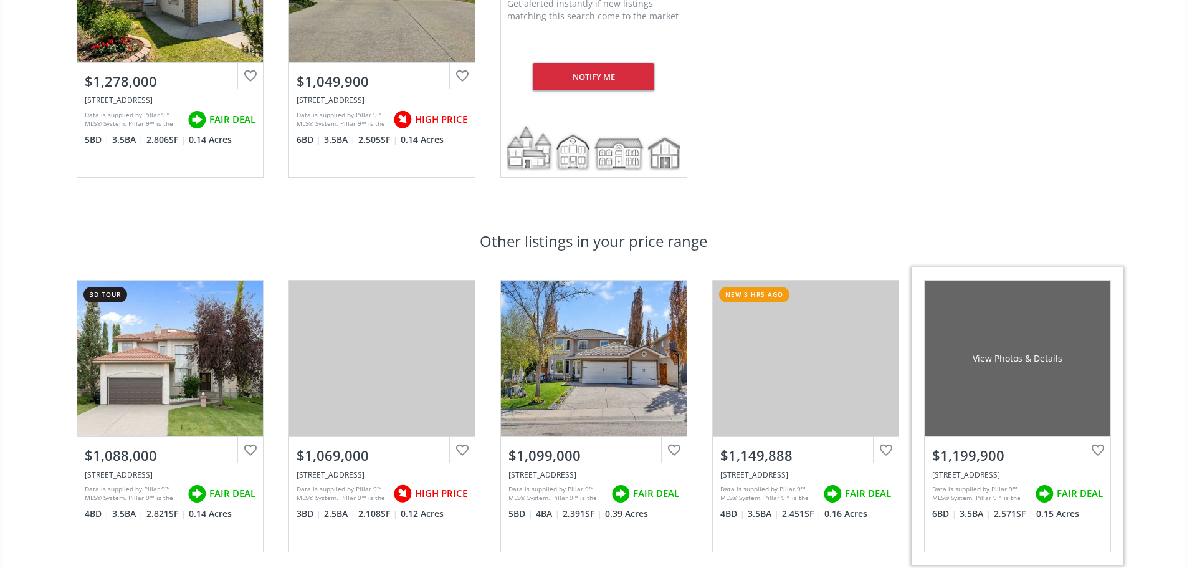 Image resolution: width=1187 pixels, height=568 pixels. Describe the element at coordinates (548, 513) in the screenshot. I see `span: 4 BA` at that location.